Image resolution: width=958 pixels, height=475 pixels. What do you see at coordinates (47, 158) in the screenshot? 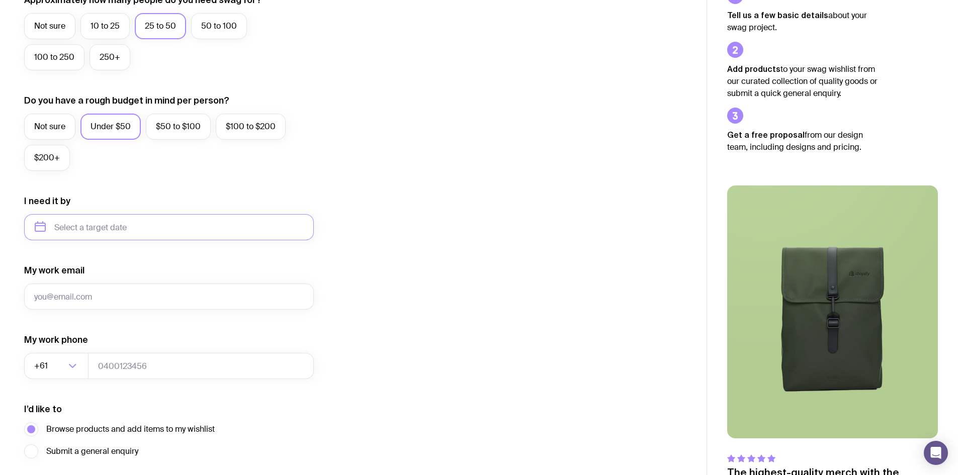
I see `label: $200+` at bounding box center [47, 158].